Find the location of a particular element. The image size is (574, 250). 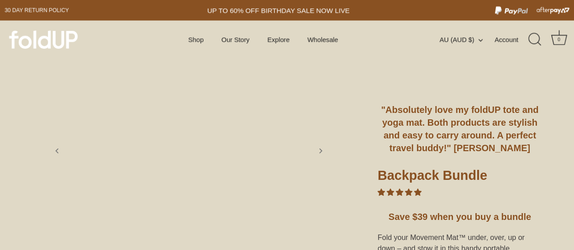

a: Previous slide is located at coordinates (57, 151).